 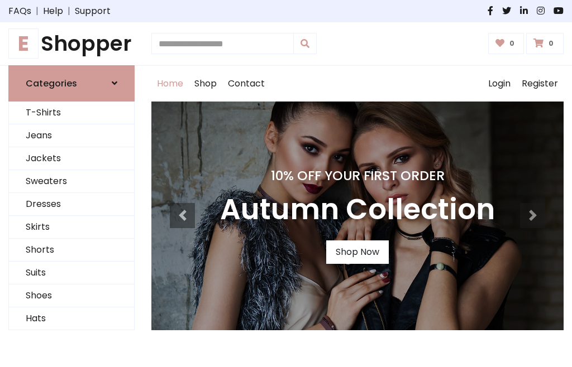 I want to click on a: Help, so click(x=53, y=11).